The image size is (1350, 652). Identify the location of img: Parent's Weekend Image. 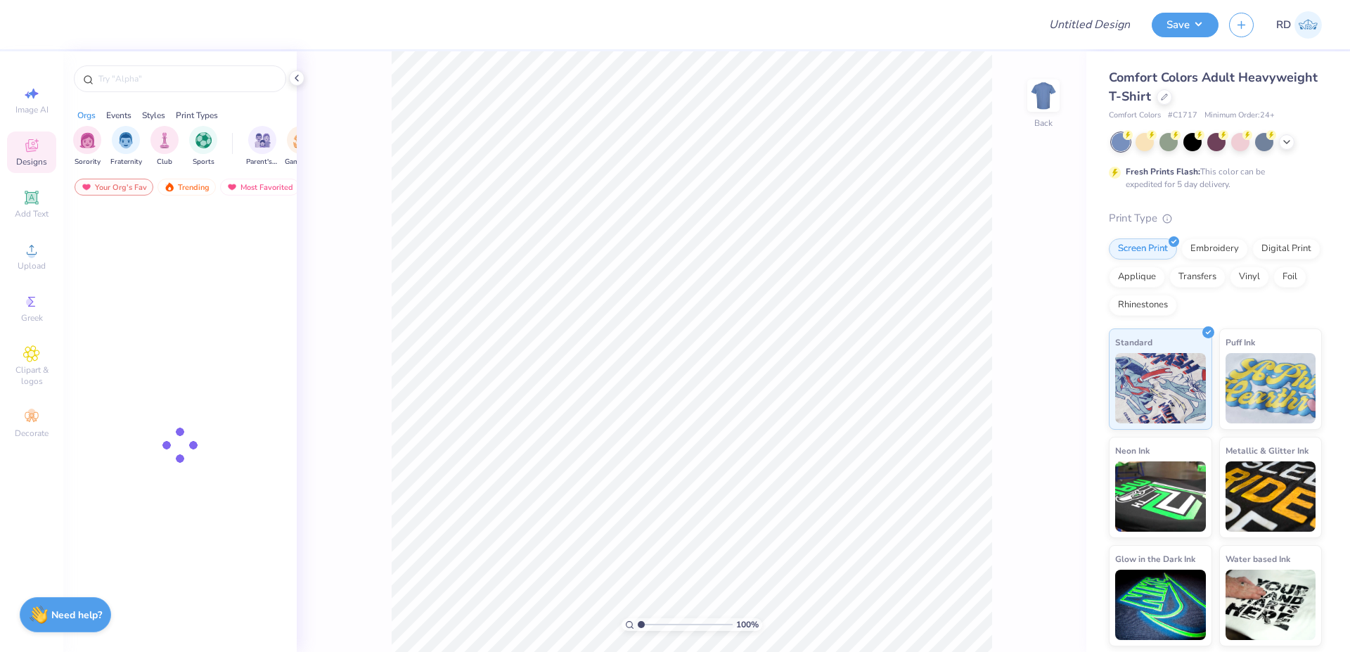
(262, 140).